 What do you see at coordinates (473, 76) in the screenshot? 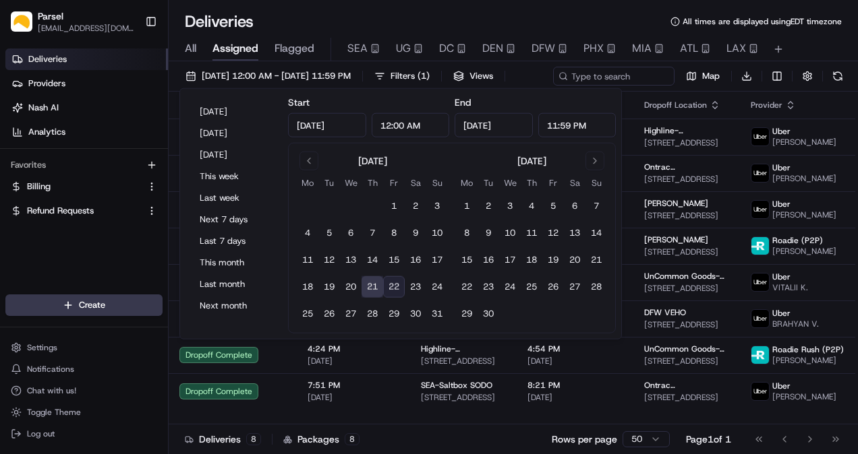
I see `button: Views` at bounding box center [473, 76].